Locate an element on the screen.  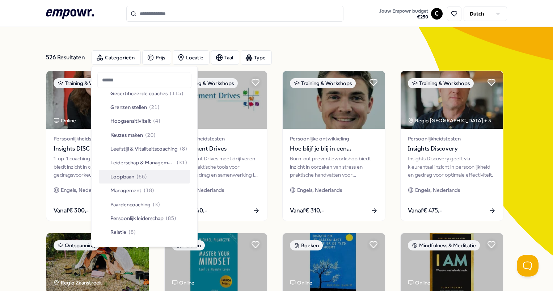
span: Gecertificeerde coaches is located at coordinates (139, 93).